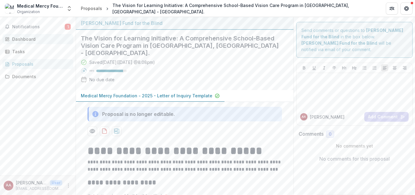 The width and height of the screenshot is (415, 195). Describe the element at coordinates (228, 9) in the screenshot. I see `nav: breadcrumb` at that location.